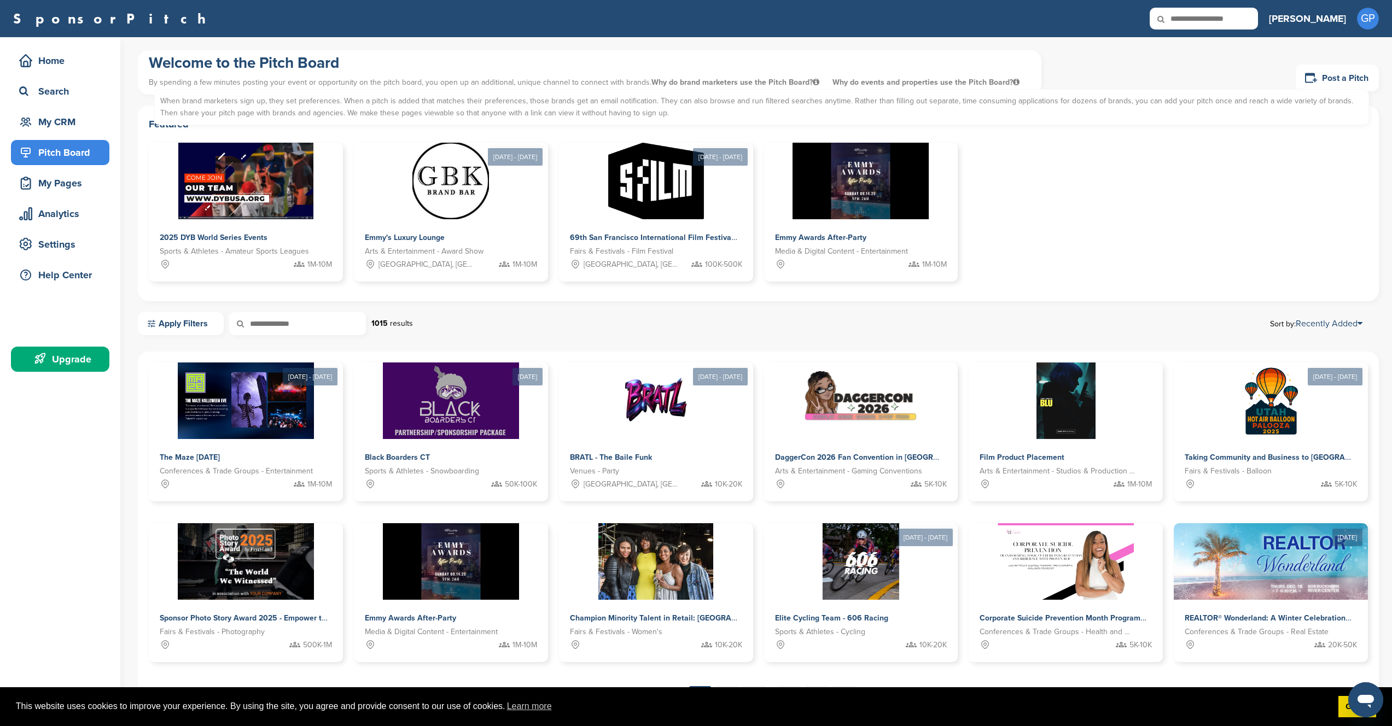 This screenshot has height=726, width=1392. Describe the element at coordinates (820, 632) in the screenshot. I see `span: Sports & Athletes - Cycling` at that location.